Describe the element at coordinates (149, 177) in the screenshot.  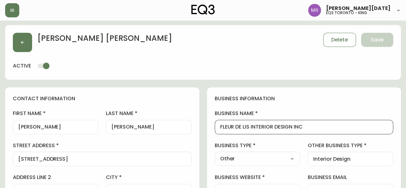
I see `label: city` at that location.